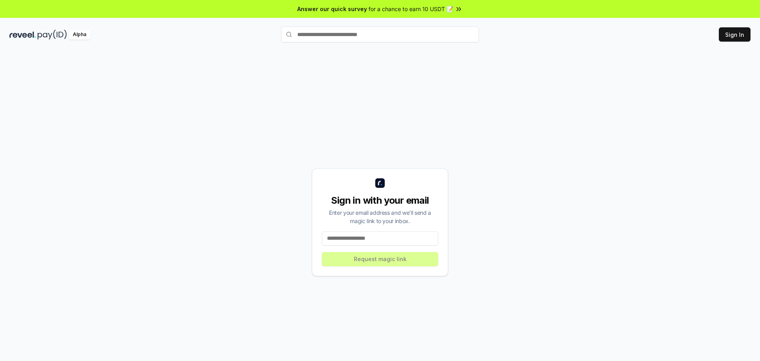  Describe the element at coordinates (80, 34) in the screenshot. I see `div: Alpha` at that location.